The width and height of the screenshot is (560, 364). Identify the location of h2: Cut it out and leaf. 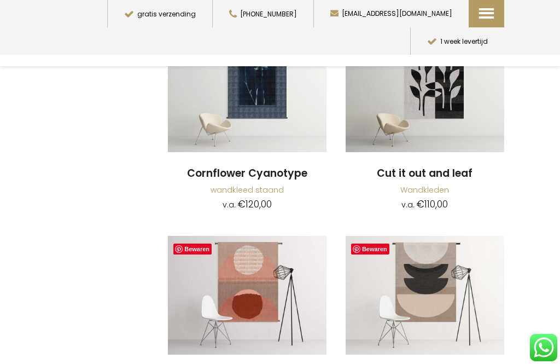
(425, 173).